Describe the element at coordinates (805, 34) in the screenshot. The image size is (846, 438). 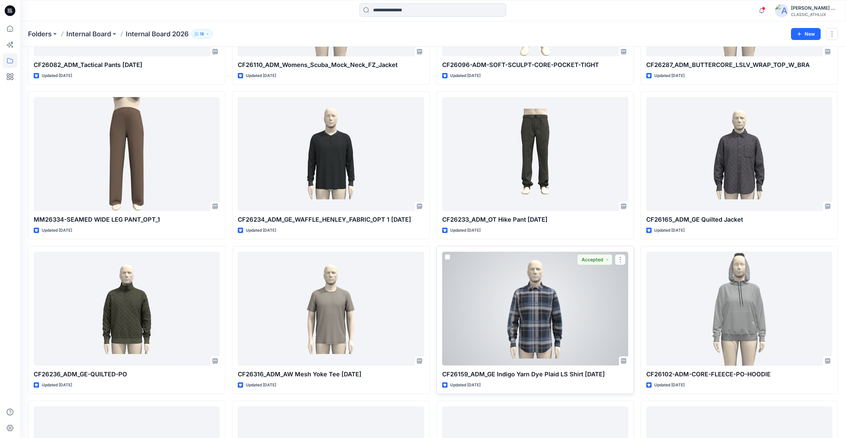
I see `button: New` at that location.